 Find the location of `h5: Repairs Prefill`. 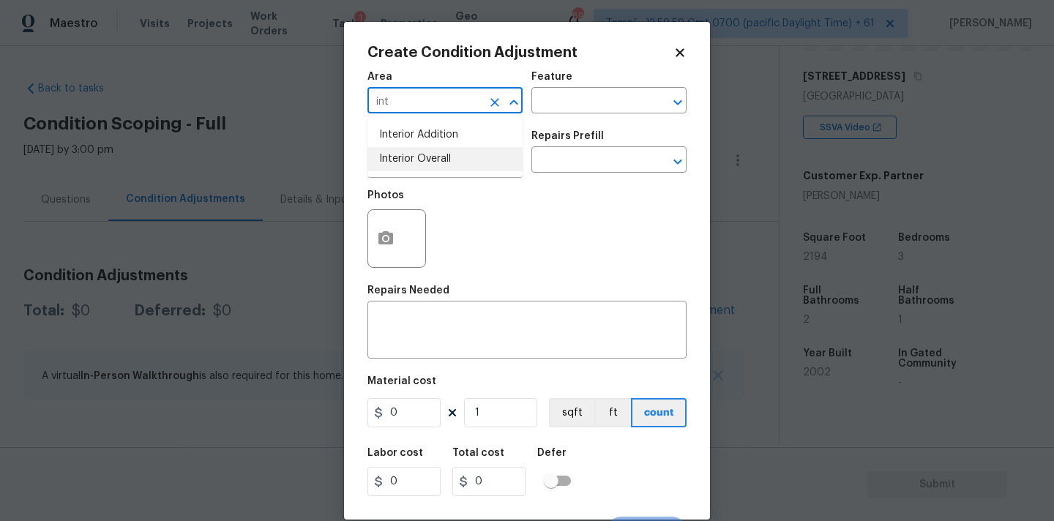

h5: Repairs Prefill is located at coordinates (567, 136).